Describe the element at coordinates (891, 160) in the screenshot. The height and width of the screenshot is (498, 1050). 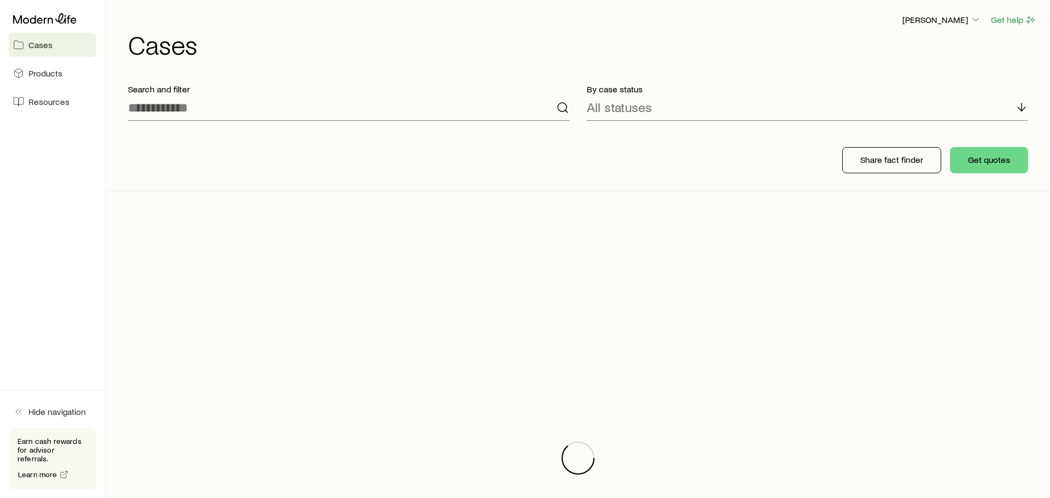
I see `button: Share fact finder` at that location.